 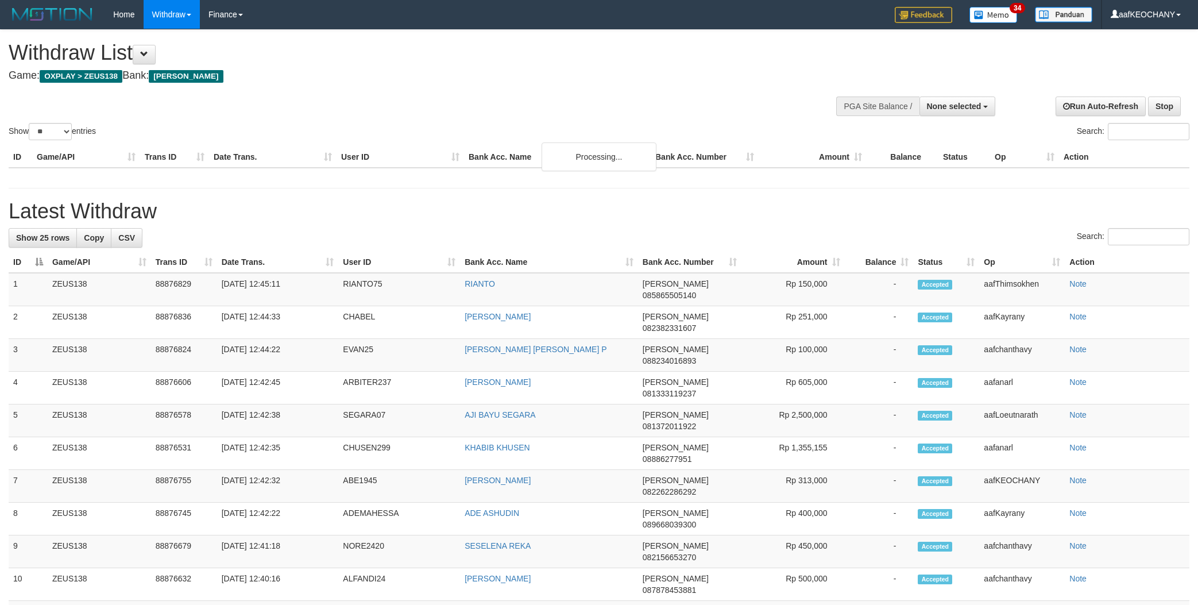 I want to click on td: 6, so click(x=28, y=453).